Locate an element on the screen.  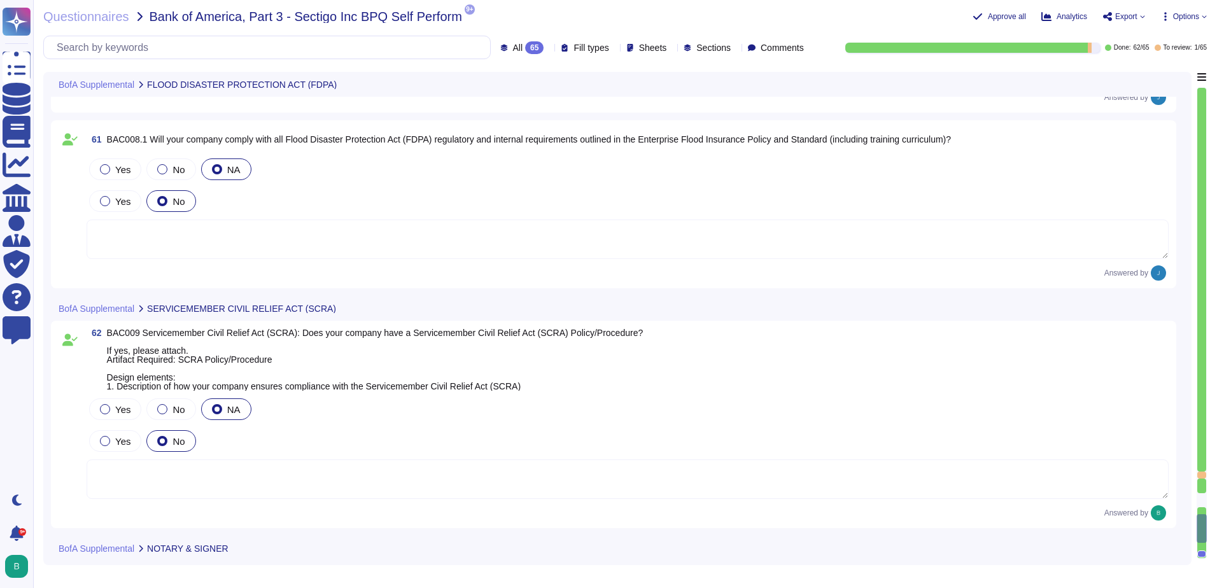
span: Options is located at coordinates (1186, 17).